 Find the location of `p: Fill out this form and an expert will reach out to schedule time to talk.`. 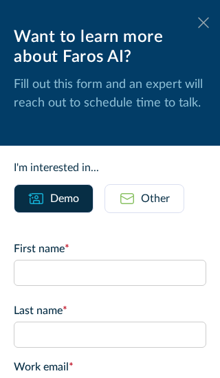

p: Fill out this form and an expert will reach out to schedule time to talk. is located at coordinates (110, 94).